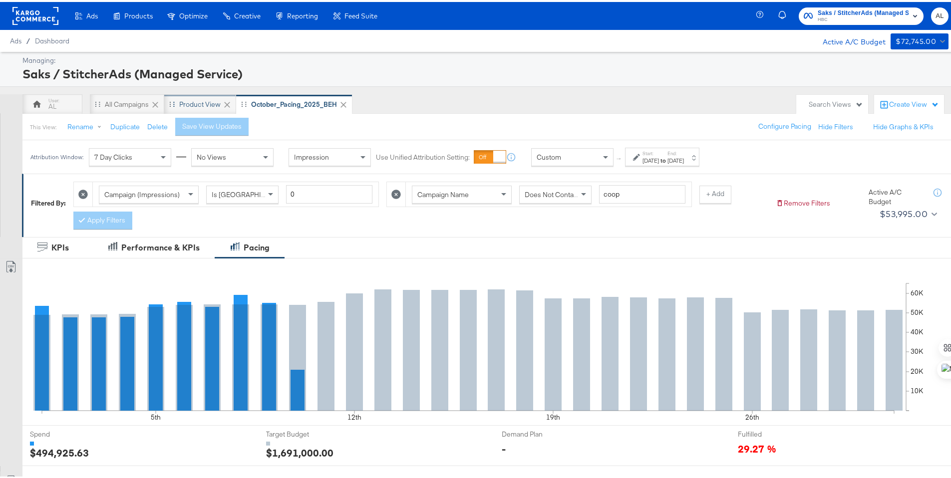  What do you see at coordinates (642, 192) in the screenshot?
I see `input: Enter a search term` at bounding box center [642, 192].